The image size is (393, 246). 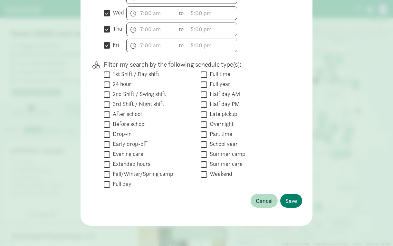 I want to click on label: Weekend, so click(x=220, y=174).